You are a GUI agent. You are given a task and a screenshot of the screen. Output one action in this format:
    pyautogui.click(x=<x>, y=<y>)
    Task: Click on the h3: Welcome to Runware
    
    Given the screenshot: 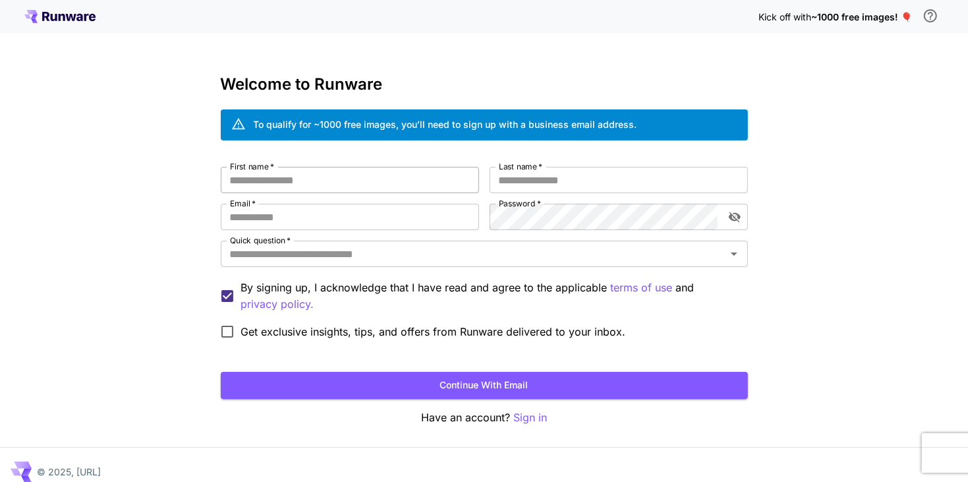 What is the action you would take?
    pyautogui.click(x=484, y=84)
    